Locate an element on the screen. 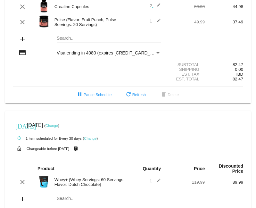 The height and width of the screenshot is (208, 256). img: Image-1-Carousel-Pulse-20S-Fruit-Punch-Transp.png is located at coordinates (44, 21).